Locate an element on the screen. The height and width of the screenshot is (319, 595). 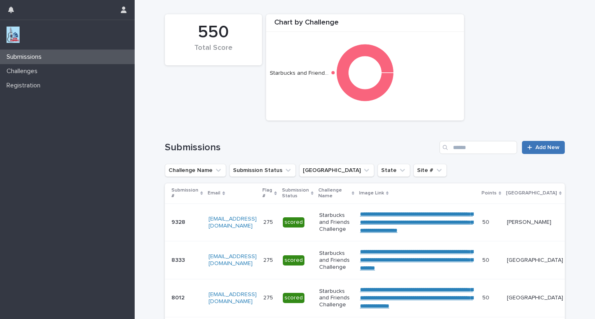
p: Image Link is located at coordinates (372, 193).